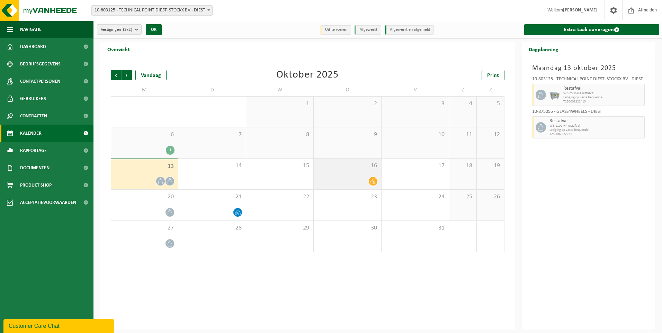 Image resolution: width=662 pixels, height=333 pixels. Describe the element at coordinates (40, 64) in the screenshot. I see `span: Bedrijfsgegevens` at that location.